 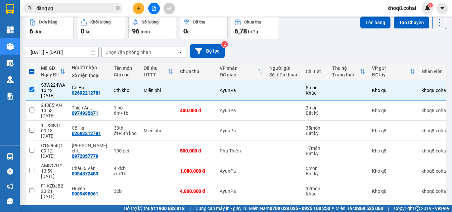 What do you see at coordinates (197, 191) in the screenshot?
I see `div: 4.800.000 đ` at bounding box center [197, 191].